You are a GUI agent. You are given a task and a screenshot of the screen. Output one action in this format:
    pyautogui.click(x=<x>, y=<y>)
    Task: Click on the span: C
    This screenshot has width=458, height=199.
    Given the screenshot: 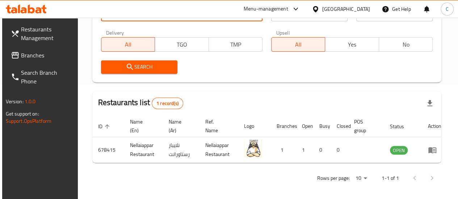 What is the action you would take?
    pyautogui.click(x=447, y=9)
    